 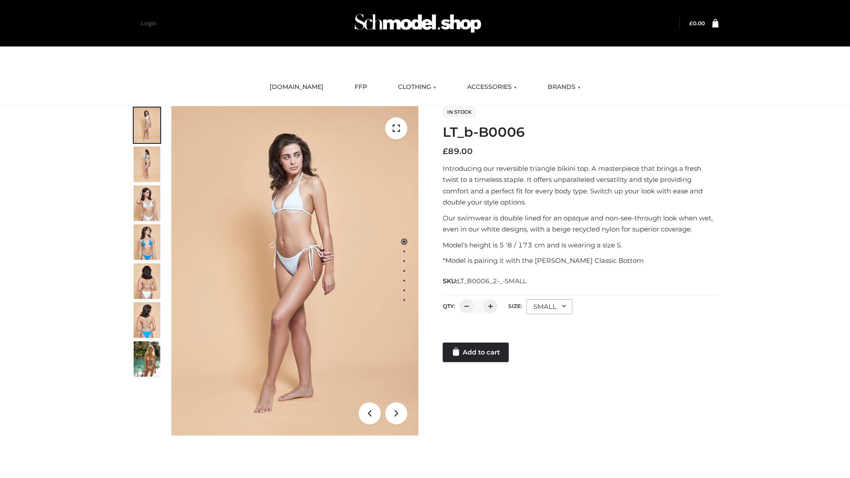 What do you see at coordinates (418, 23) in the screenshot?
I see `img: Schmodel Admin 964` at bounding box center [418, 23].